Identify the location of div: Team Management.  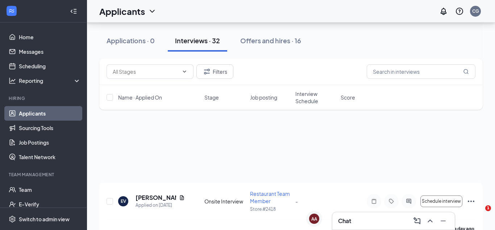
(44, 174).